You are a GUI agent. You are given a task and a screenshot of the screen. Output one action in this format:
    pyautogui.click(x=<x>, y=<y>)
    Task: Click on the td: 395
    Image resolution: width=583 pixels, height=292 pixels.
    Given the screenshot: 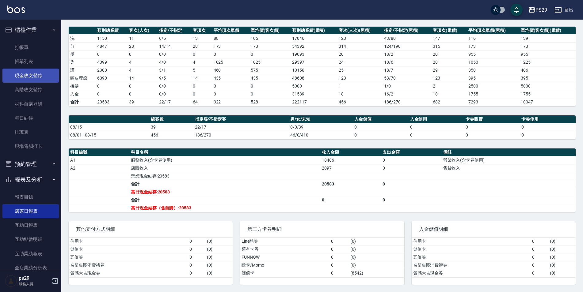 What is the action you would take?
    pyautogui.click(x=547, y=78)
    